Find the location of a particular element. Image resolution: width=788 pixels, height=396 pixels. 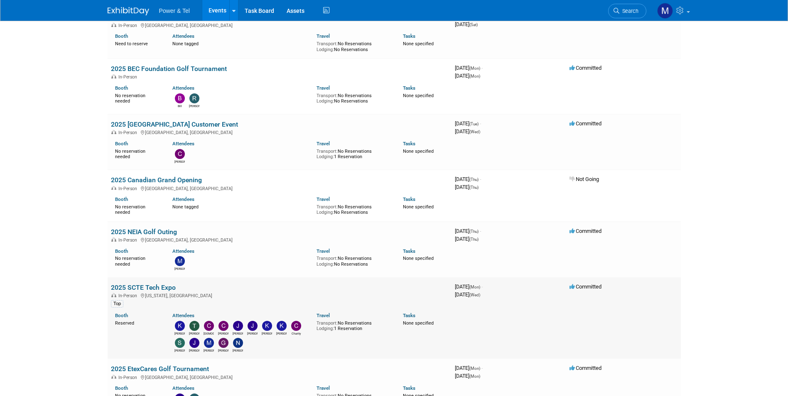

div: Scott Wisneski is located at coordinates (179, 351).